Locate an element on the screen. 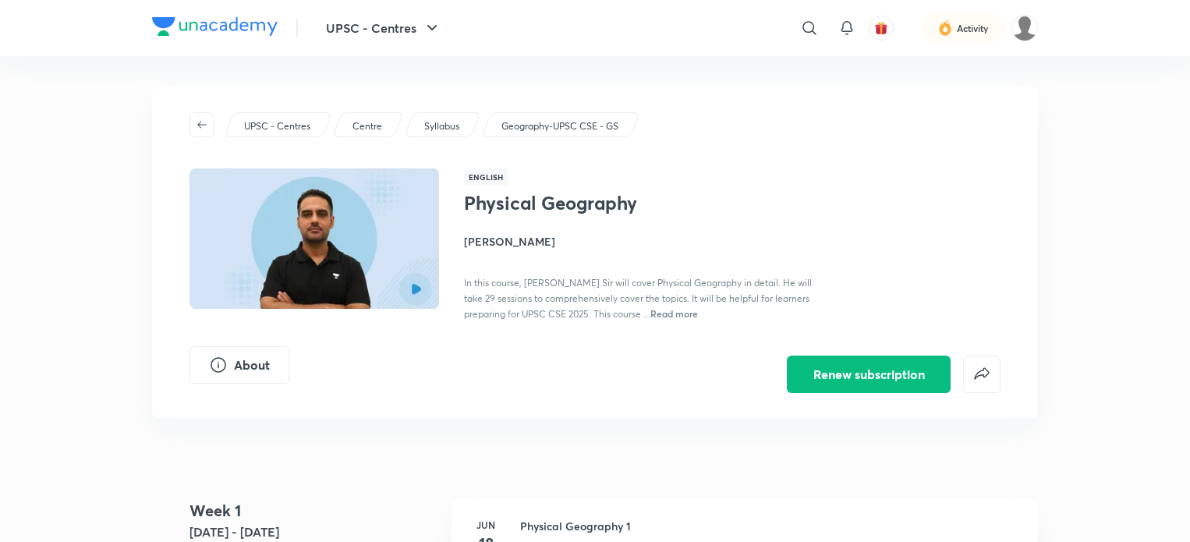 The width and height of the screenshot is (1190, 542). span: Read more is located at coordinates (674, 314).